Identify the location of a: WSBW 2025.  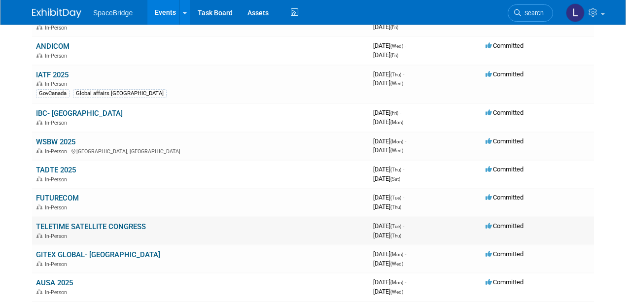
(56, 142).